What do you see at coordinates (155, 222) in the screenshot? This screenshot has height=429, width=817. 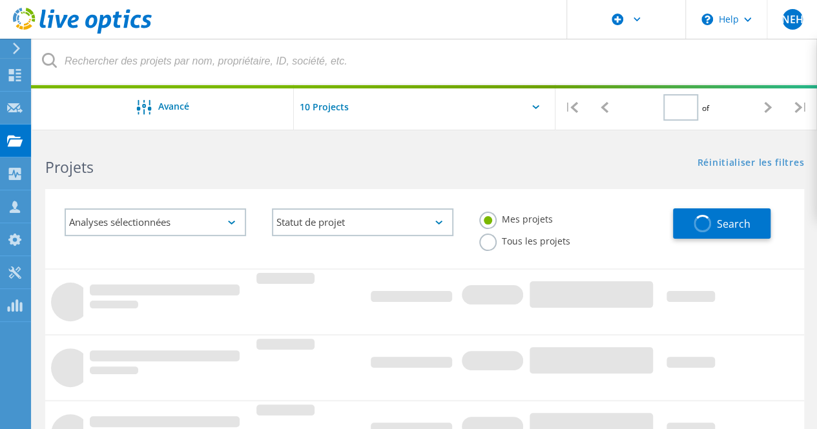 I see `div: Analyses sélectionnées` at bounding box center [155, 222].